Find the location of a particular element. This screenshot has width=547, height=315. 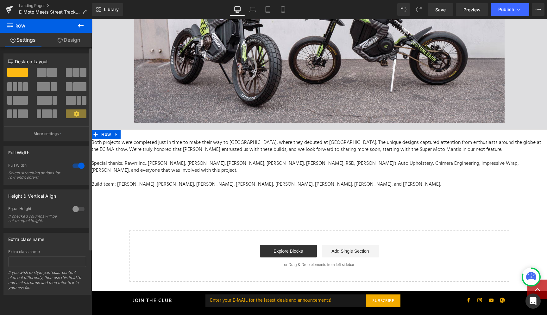

a: Tablet is located at coordinates (268, 10).